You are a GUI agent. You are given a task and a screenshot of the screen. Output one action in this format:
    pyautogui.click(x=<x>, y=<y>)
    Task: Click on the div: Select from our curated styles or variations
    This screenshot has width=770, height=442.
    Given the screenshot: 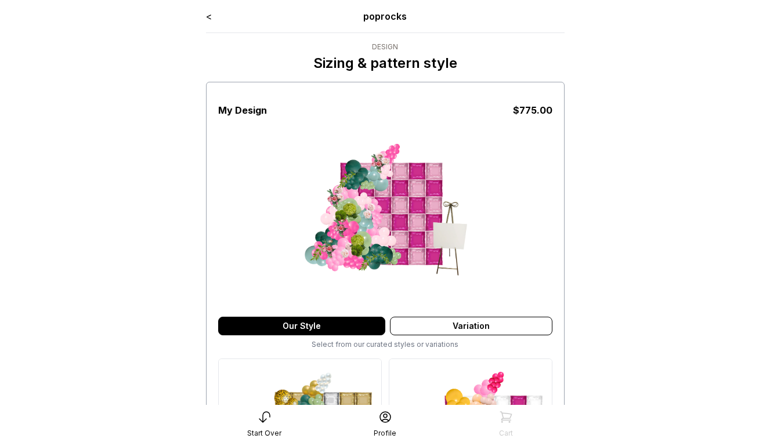 What is the action you would take?
    pyautogui.click(x=385, y=345)
    